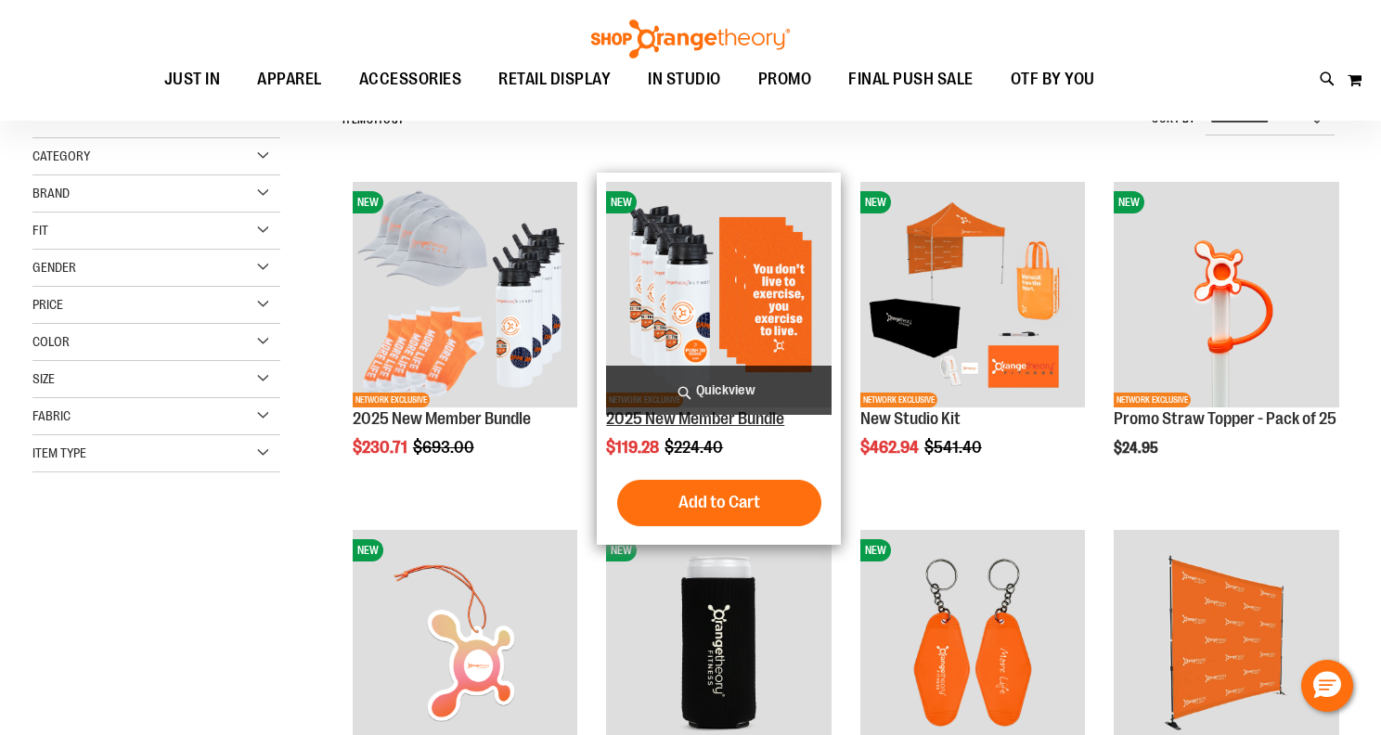  Describe the element at coordinates (51, 416) in the screenshot. I see `span: Fabric` at that location.